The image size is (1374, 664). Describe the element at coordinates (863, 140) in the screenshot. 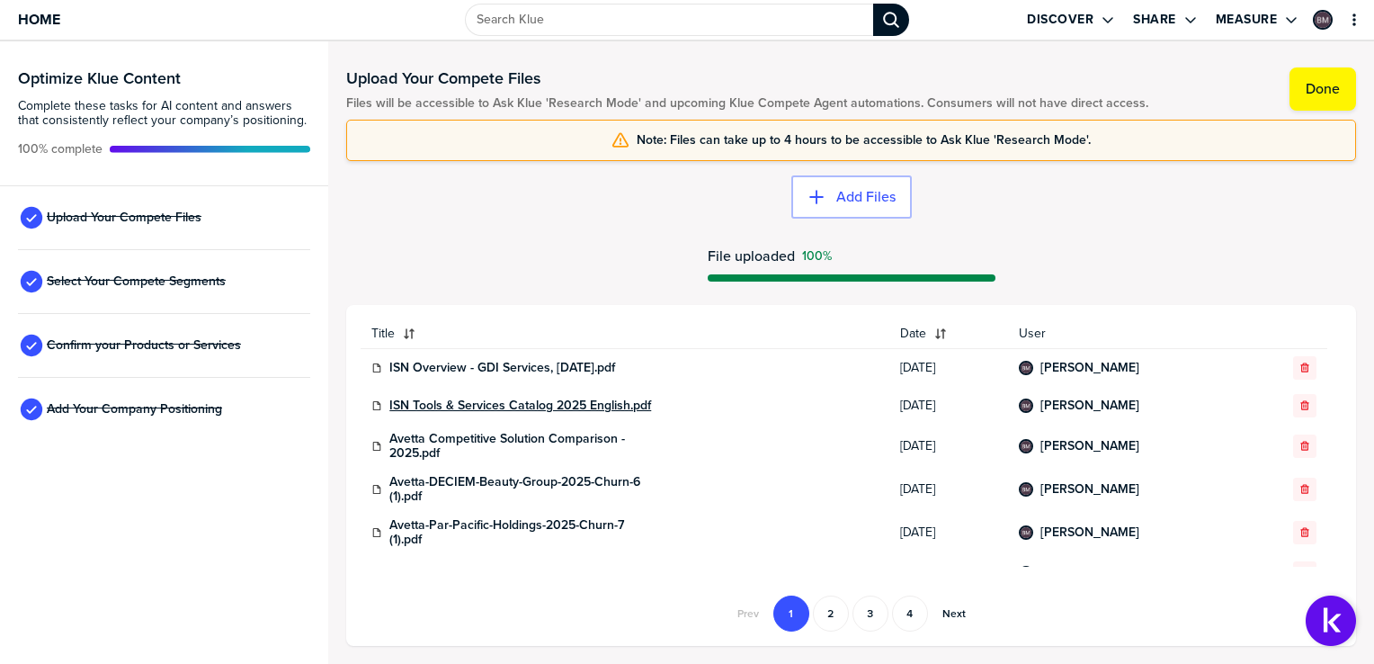

I see `span: Note: Files can take up to 4 hours to be accessible to Ask Klue 'Research Mode'.` at that location.